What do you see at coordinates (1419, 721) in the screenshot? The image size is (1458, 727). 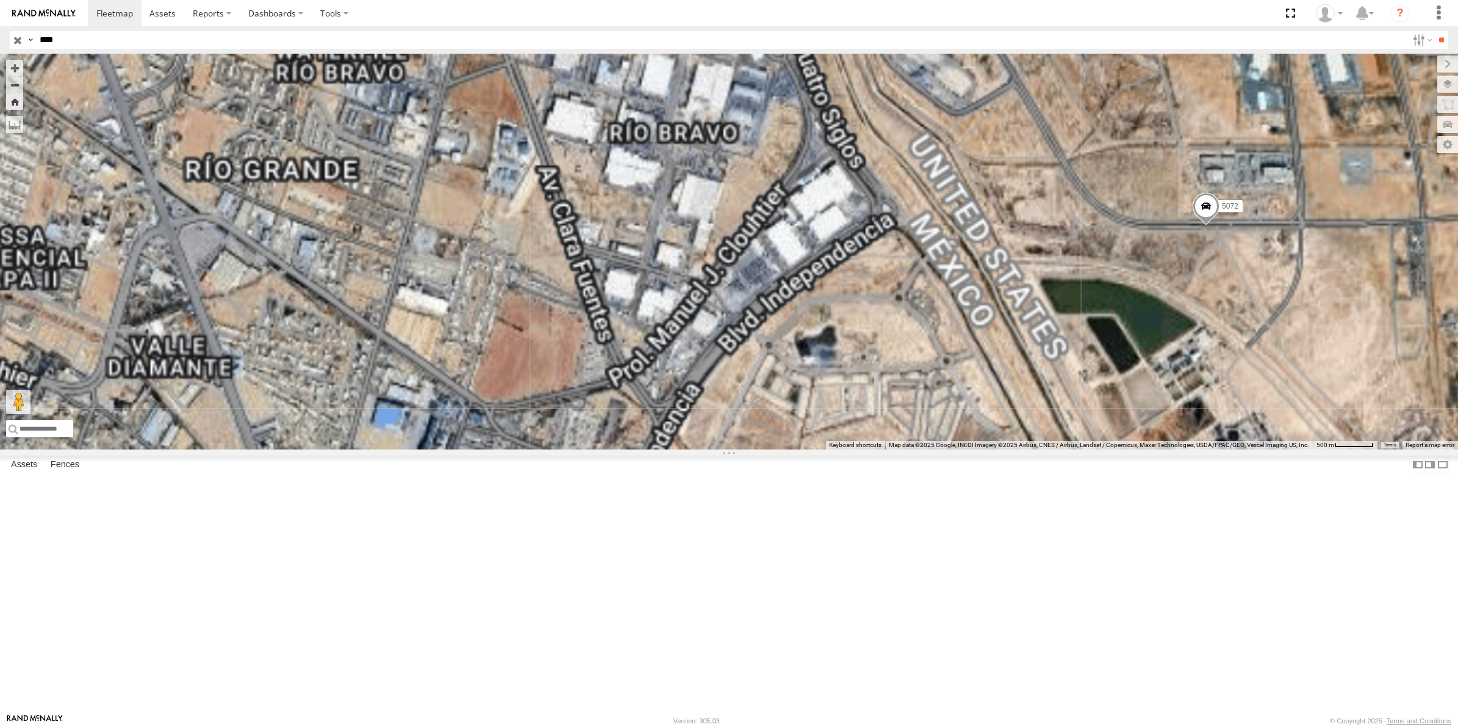 I see `a: Terms and Conditions` at bounding box center [1419, 721].